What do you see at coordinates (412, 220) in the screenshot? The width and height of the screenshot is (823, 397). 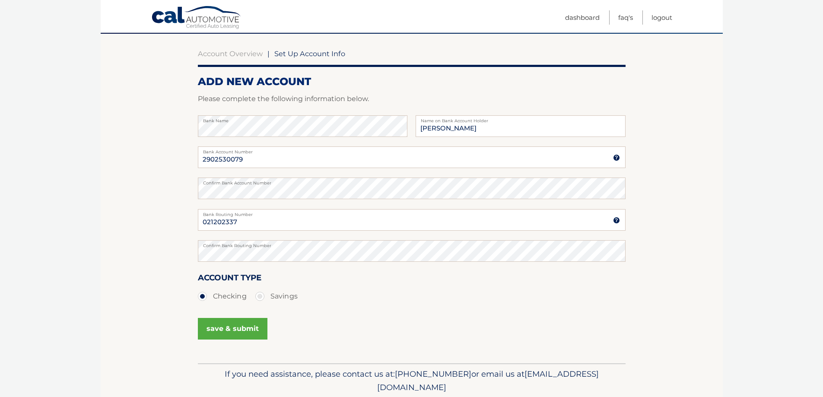 I see `input: Bank Routing Number` at bounding box center [412, 220].